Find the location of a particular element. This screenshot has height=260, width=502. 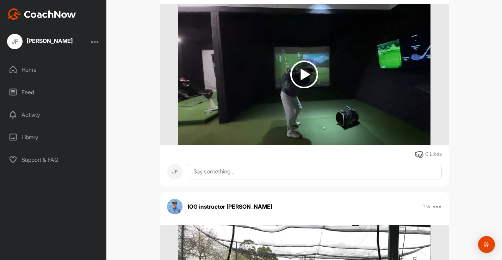

img: avatar is located at coordinates (175, 207).